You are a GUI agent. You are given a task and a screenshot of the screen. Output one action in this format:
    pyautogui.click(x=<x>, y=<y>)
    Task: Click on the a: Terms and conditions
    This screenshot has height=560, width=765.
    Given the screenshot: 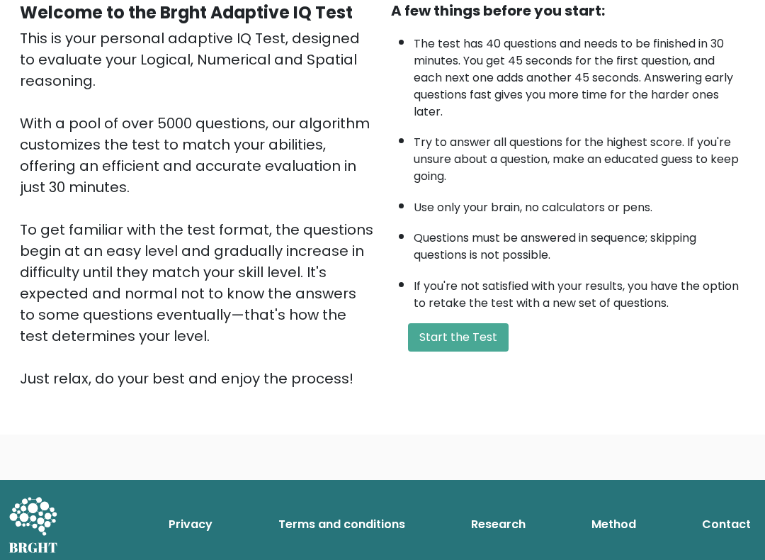 What is the action you would take?
    pyautogui.click(x=342, y=524)
    